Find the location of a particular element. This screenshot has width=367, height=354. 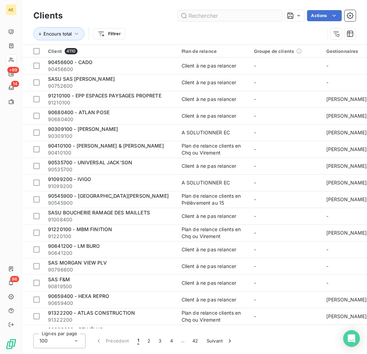

span: 90680400 is located at coordinates (111, 119).